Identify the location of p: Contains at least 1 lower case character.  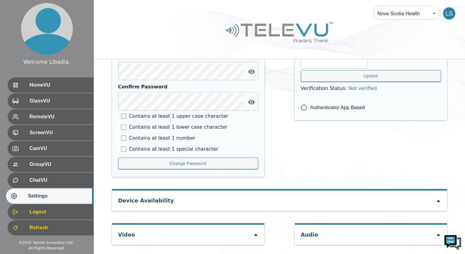
(178, 127).